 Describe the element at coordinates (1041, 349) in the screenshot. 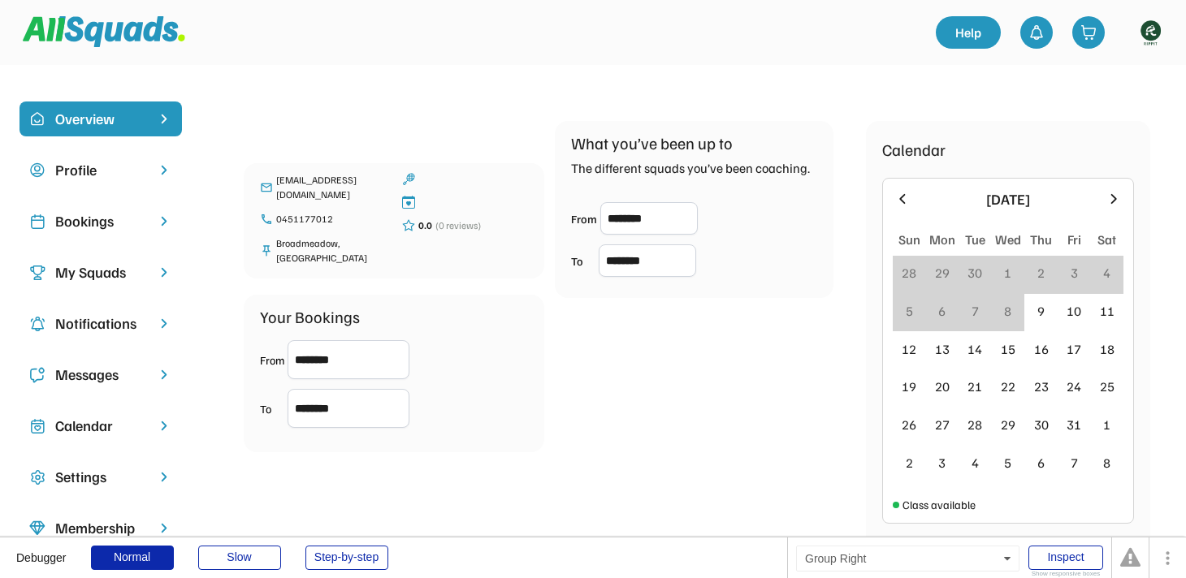

I see `div: 16` at that location.